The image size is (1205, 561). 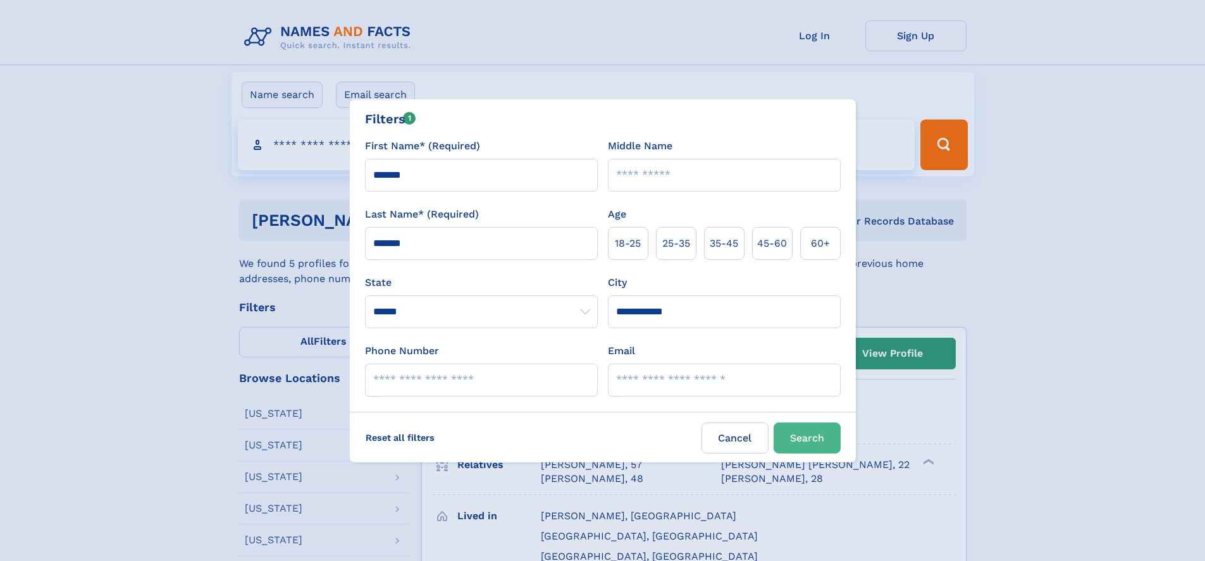 I want to click on label: Middle Name, so click(x=640, y=146).